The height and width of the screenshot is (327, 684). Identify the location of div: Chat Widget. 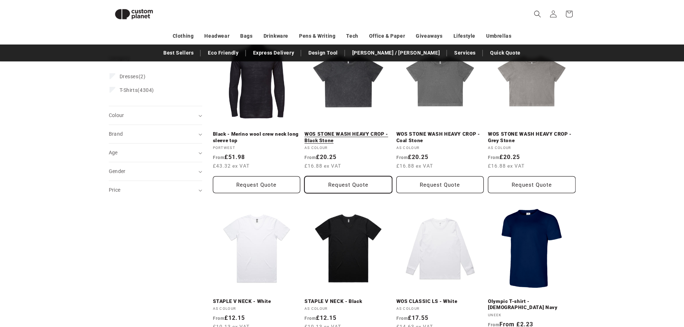
(624, 288).